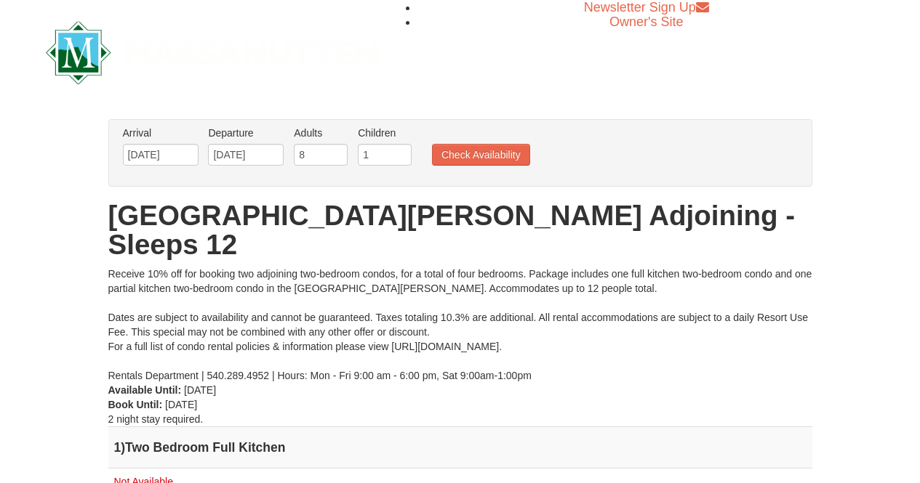 Image resolution: width=920 pixels, height=483 pixels. What do you see at coordinates (135, 405) in the screenshot?
I see `strong: Book Until:` at bounding box center [135, 405].